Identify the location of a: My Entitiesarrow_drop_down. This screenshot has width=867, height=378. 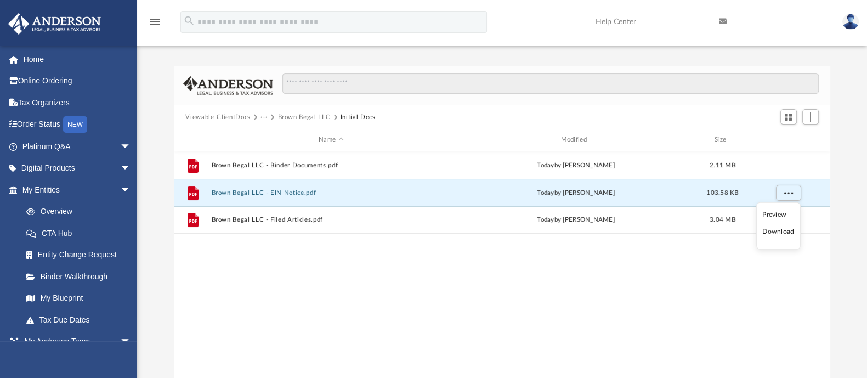
(77, 190).